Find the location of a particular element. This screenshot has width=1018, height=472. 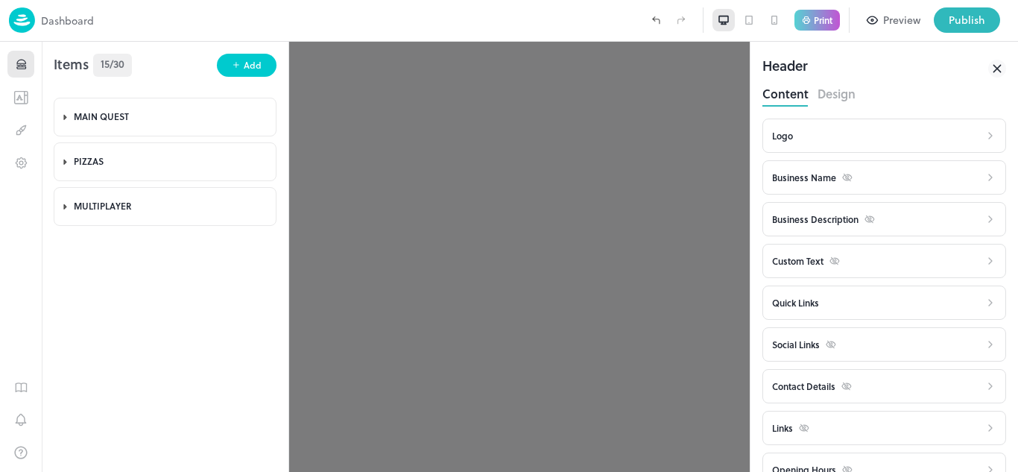

button: Items is located at coordinates (21, 64).